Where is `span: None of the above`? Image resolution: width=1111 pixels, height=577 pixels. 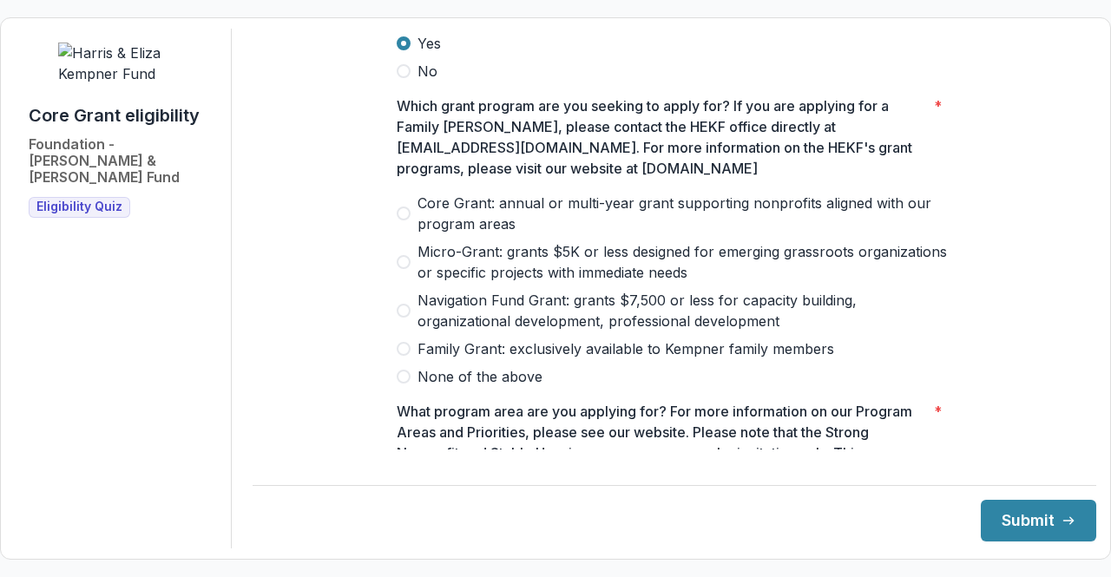
span: None of the above is located at coordinates (480, 377).